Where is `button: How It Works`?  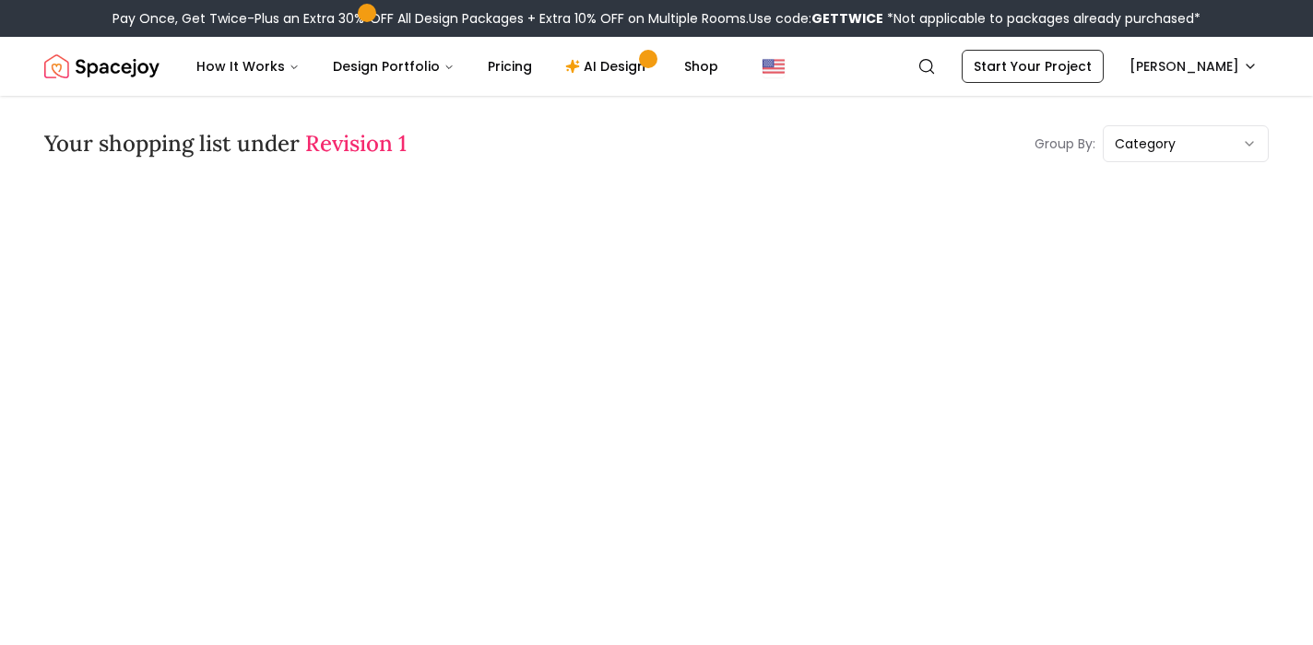
button: How It Works is located at coordinates (248, 66).